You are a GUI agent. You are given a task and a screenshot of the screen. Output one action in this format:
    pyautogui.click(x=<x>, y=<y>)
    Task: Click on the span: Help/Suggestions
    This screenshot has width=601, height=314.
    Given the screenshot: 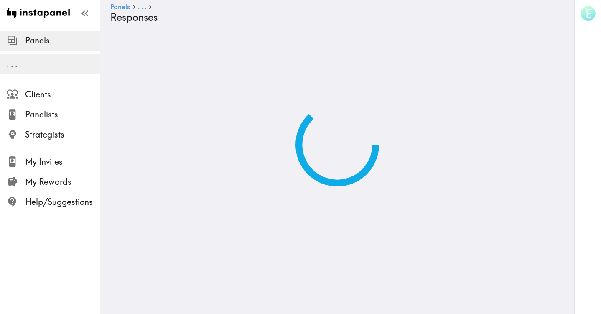 What is the action you would take?
    pyautogui.click(x=62, y=202)
    